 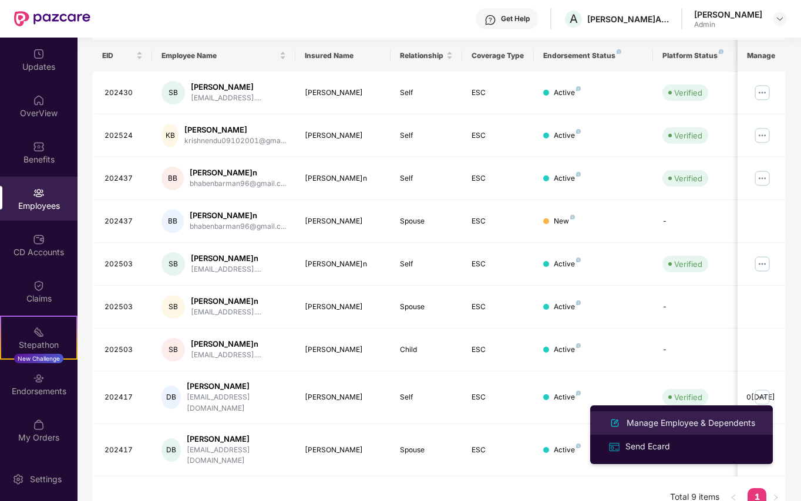 I want to click on div: BB, so click(x=173, y=178).